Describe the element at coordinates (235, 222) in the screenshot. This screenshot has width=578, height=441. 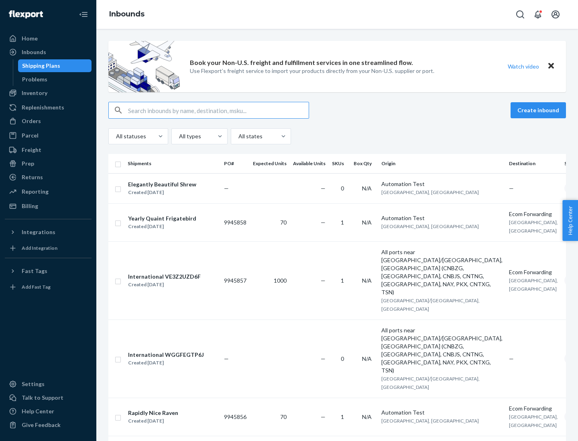
I see `td: 9945858` at that location.